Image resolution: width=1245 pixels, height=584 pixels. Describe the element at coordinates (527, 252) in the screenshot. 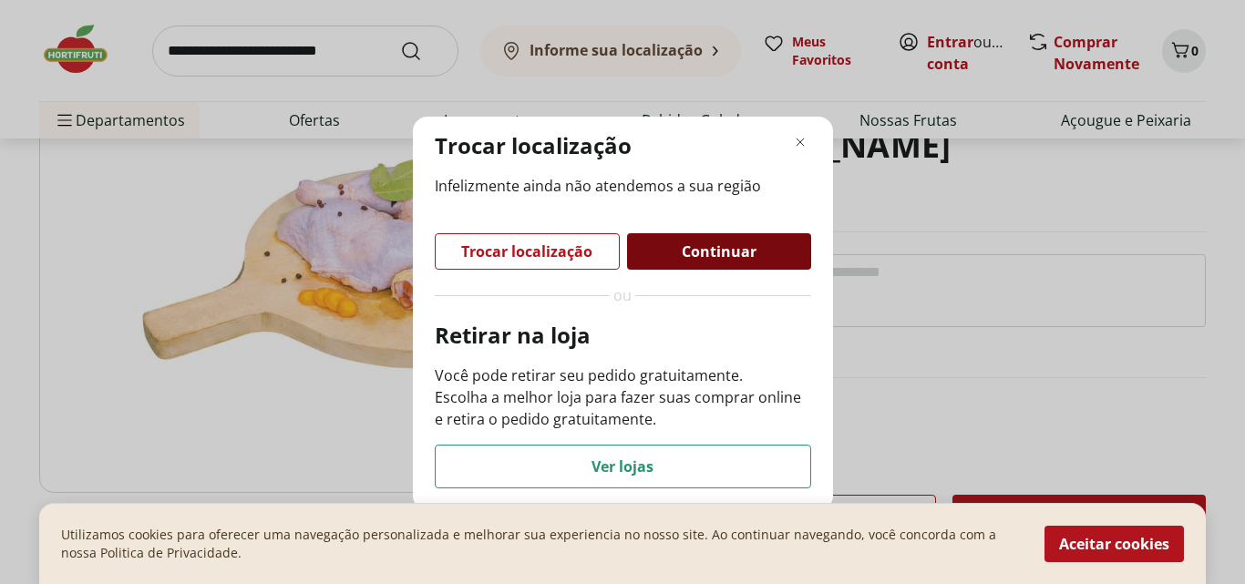

I see `button: Trocar localização` at that location.